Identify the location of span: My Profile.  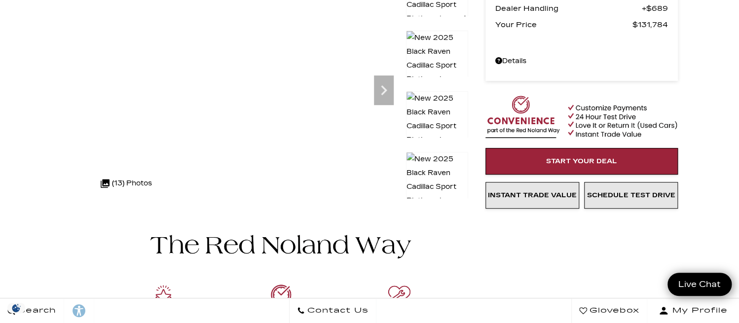
(698, 311).